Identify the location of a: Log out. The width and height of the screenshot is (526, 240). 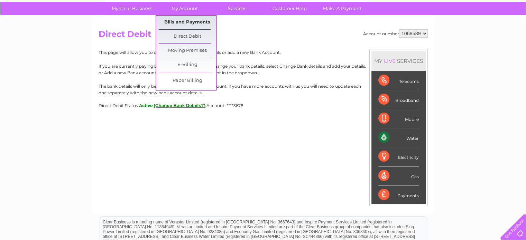
(511, 32).